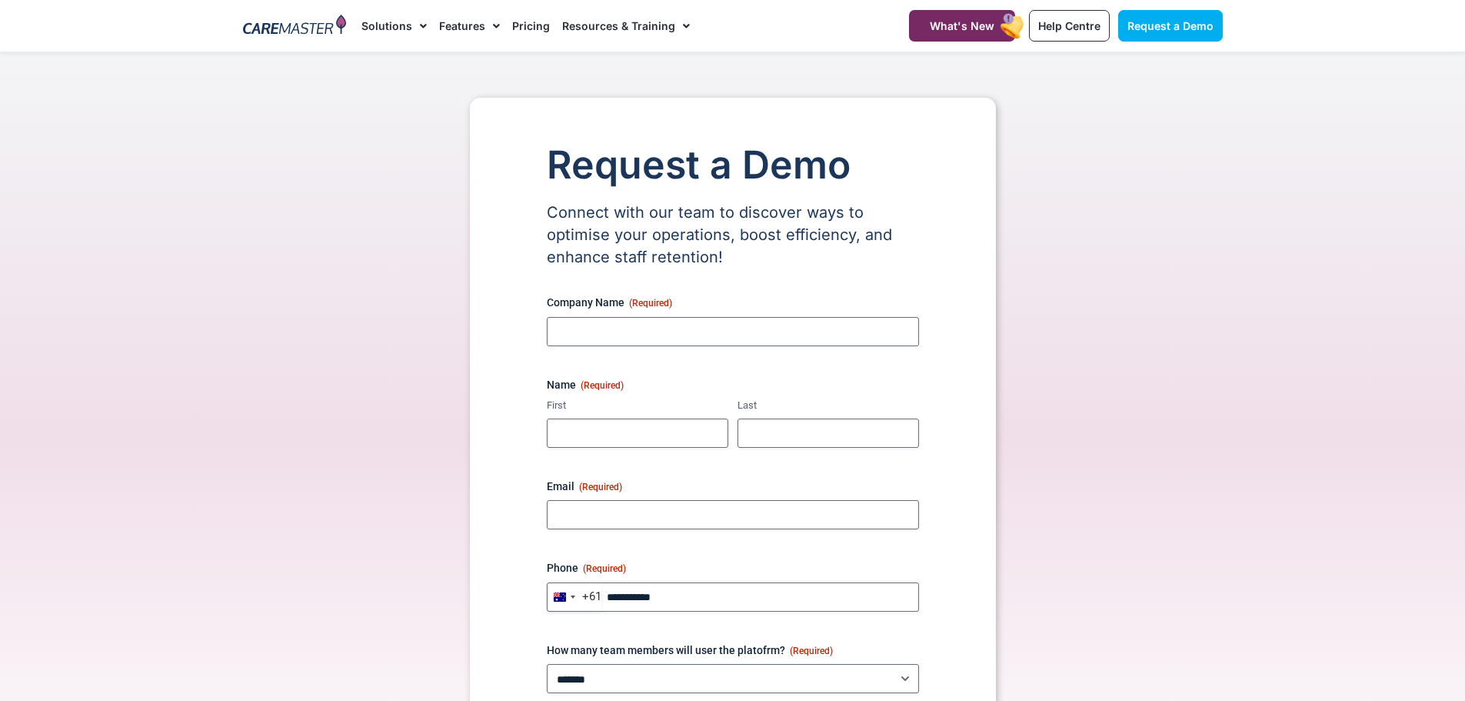 Image resolution: width=1465 pixels, height=701 pixels. What do you see at coordinates (733, 302) in the screenshot?
I see `label: Company Name` at bounding box center [733, 302].